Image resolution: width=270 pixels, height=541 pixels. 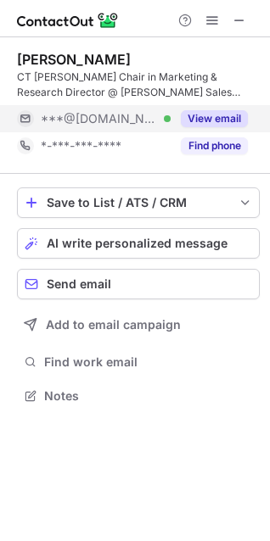 What do you see at coordinates (138, 396) in the screenshot?
I see `button: Notes` at bounding box center [138, 396].